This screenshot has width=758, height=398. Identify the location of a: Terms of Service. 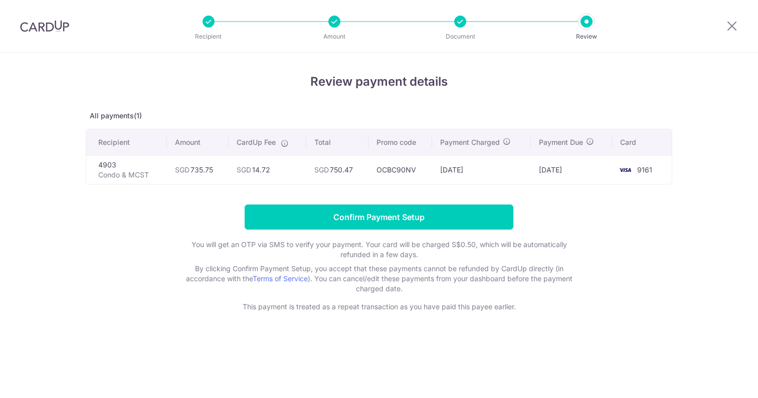
(280, 278).